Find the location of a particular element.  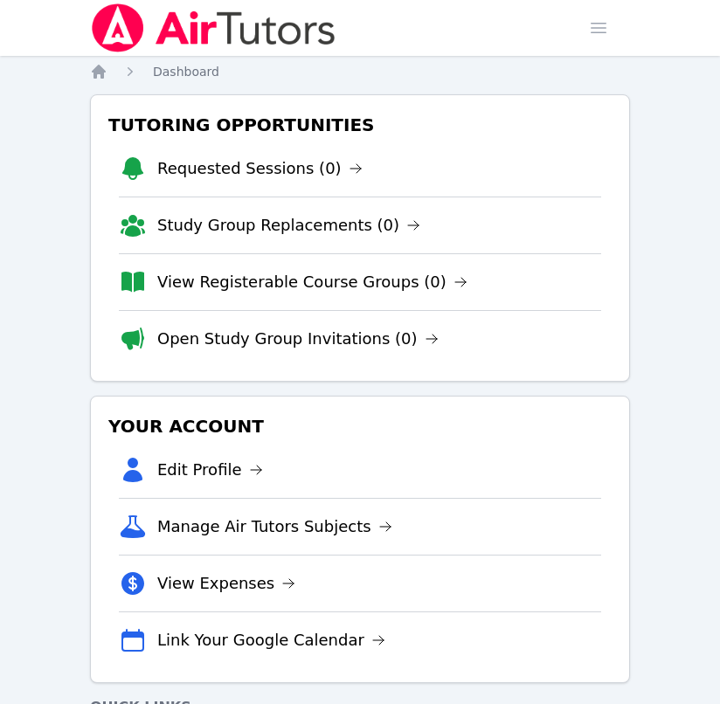

a: View Expenses is located at coordinates (226, 583).